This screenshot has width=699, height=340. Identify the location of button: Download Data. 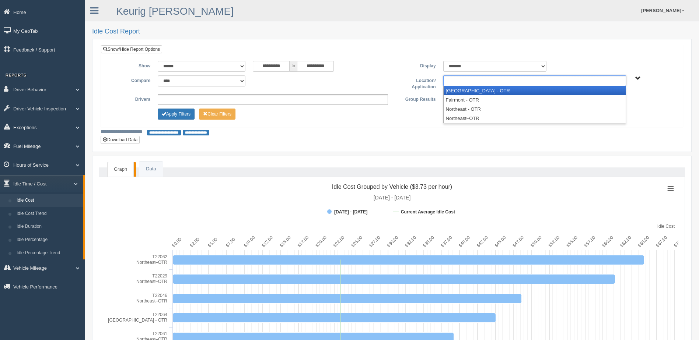
(120, 140).